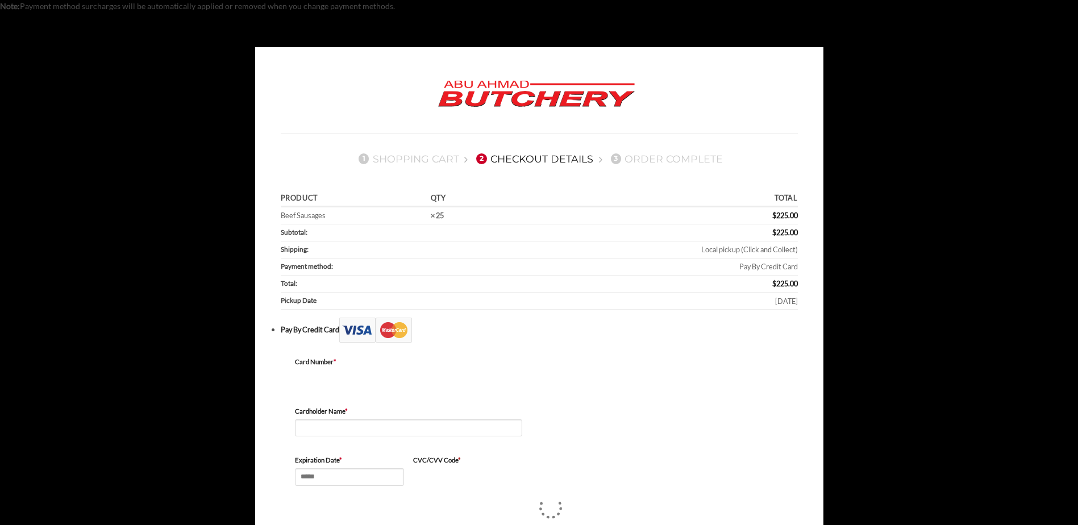 Image resolution: width=1078 pixels, height=525 pixels. Describe the element at coordinates (646, 199) in the screenshot. I see `th: Total` at that location.